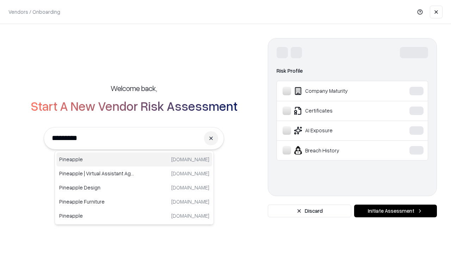 Image resolution: width=451 pixels, height=254 pixels. Describe the element at coordinates (335, 130) in the screenshot. I see `div: AI Exposure` at that location.